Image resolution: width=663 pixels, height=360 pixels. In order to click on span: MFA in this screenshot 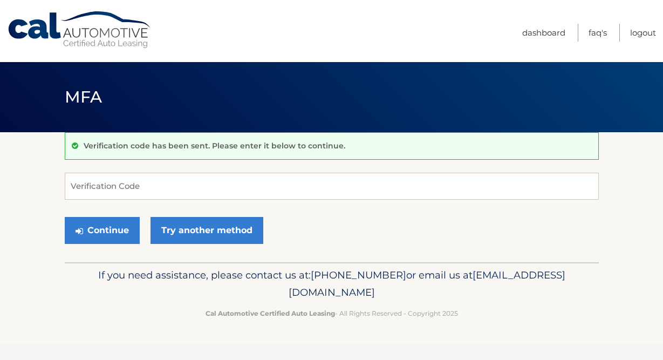, I will do `click(84, 97)`.